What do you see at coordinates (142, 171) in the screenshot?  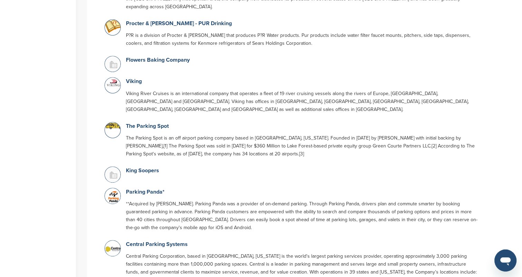 I see `a: King Soopers` at bounding box center [142, 171].